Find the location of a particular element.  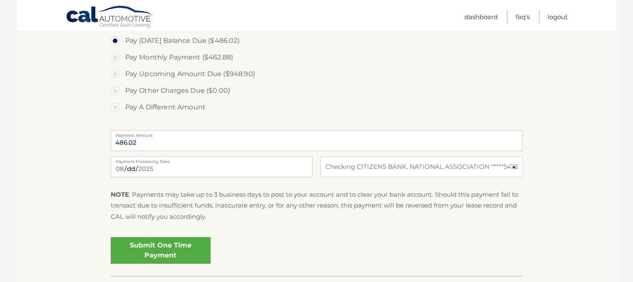

label: Payment Amount is located at coordinates (317, 134).